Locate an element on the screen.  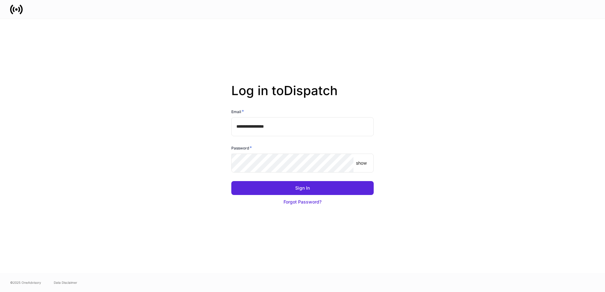
button: Forgot Password? is located at coordinates (302, 202).